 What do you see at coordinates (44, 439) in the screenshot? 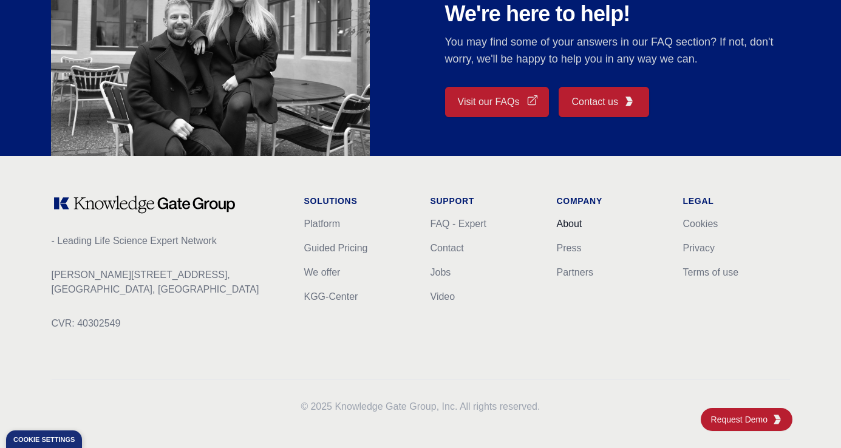
I see `div: Cookie settings` at bounding box center [44, 439].